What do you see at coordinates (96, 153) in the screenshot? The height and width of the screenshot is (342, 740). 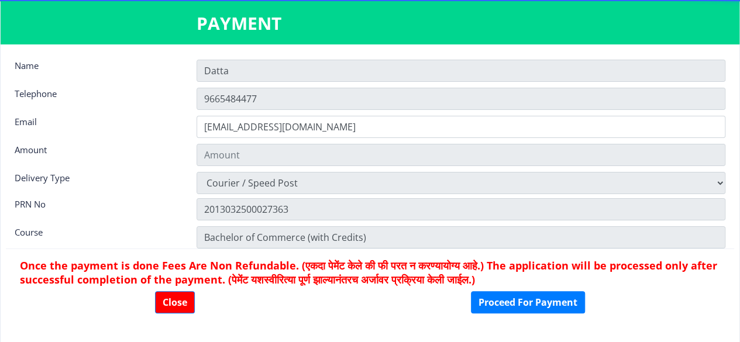 I see `div: Amount` at bounding box center [96, 153].